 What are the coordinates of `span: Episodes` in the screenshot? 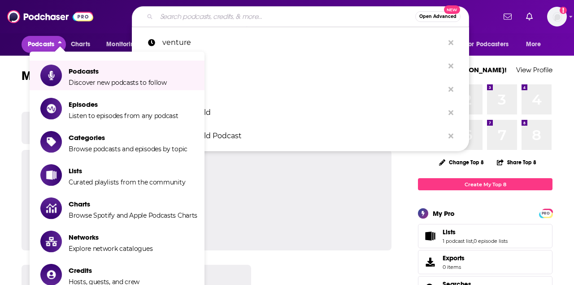 It's located at (123, 104).